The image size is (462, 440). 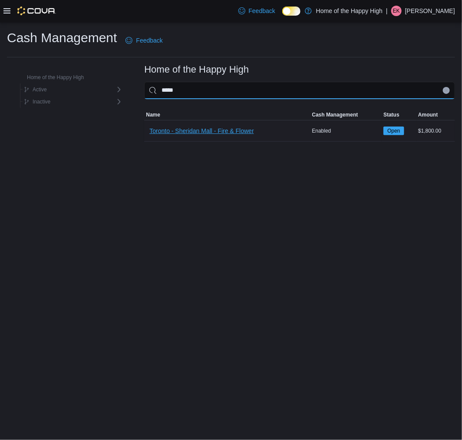 What do you see at coordinates (35, 89) in the screenshot?
I see `button: Active` at bounding box center [35, 89].